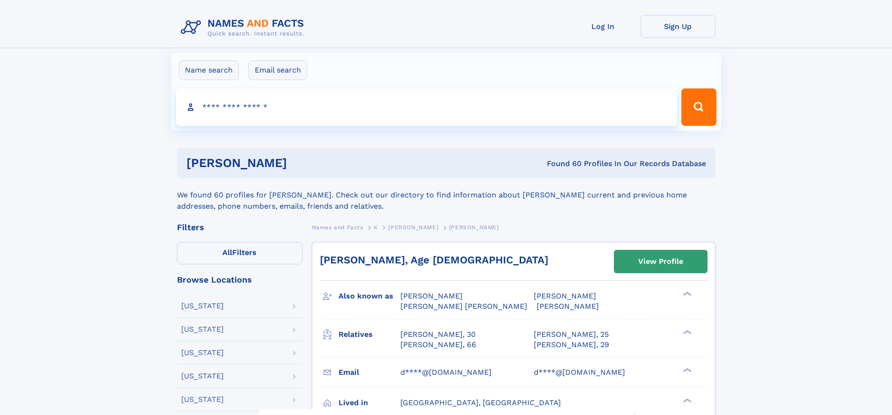 This screenshot has height=415, width=892. Describe the element at coordinates (209, 70) in the screenshot. I see `label: Name search` at that location.